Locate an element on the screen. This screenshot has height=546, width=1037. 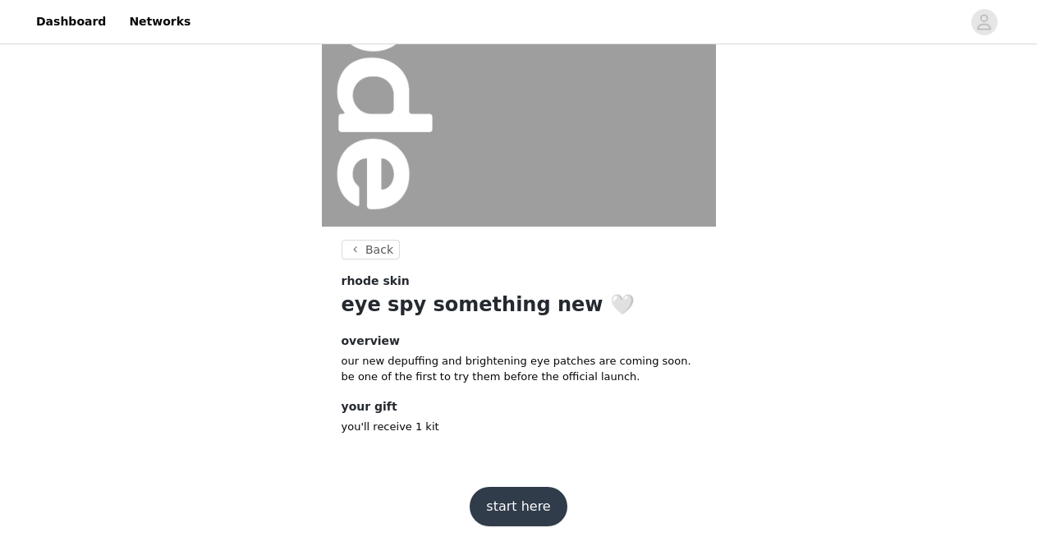
button: Back is located at coordinates (371, 249).